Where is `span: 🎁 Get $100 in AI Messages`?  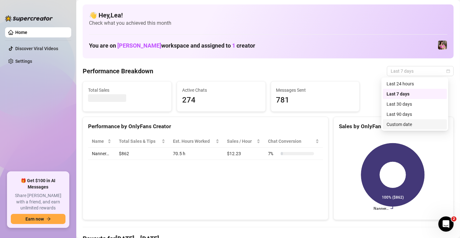
span: 🎁 Get $100 in AI Messages is located at coordinates (38, 184).